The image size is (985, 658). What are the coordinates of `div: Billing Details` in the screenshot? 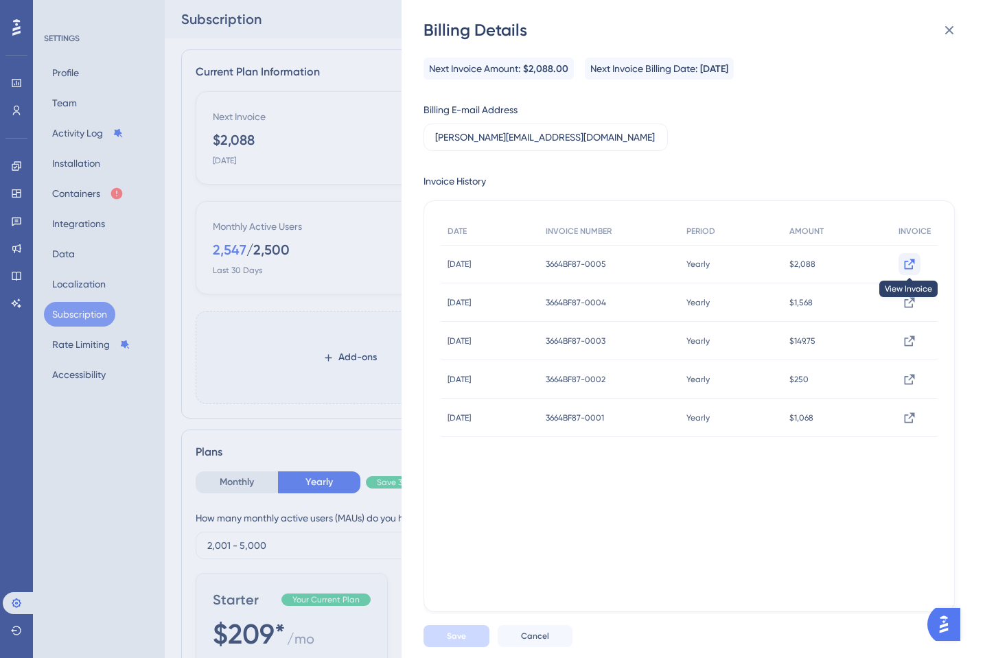 It's located at (695, 30).